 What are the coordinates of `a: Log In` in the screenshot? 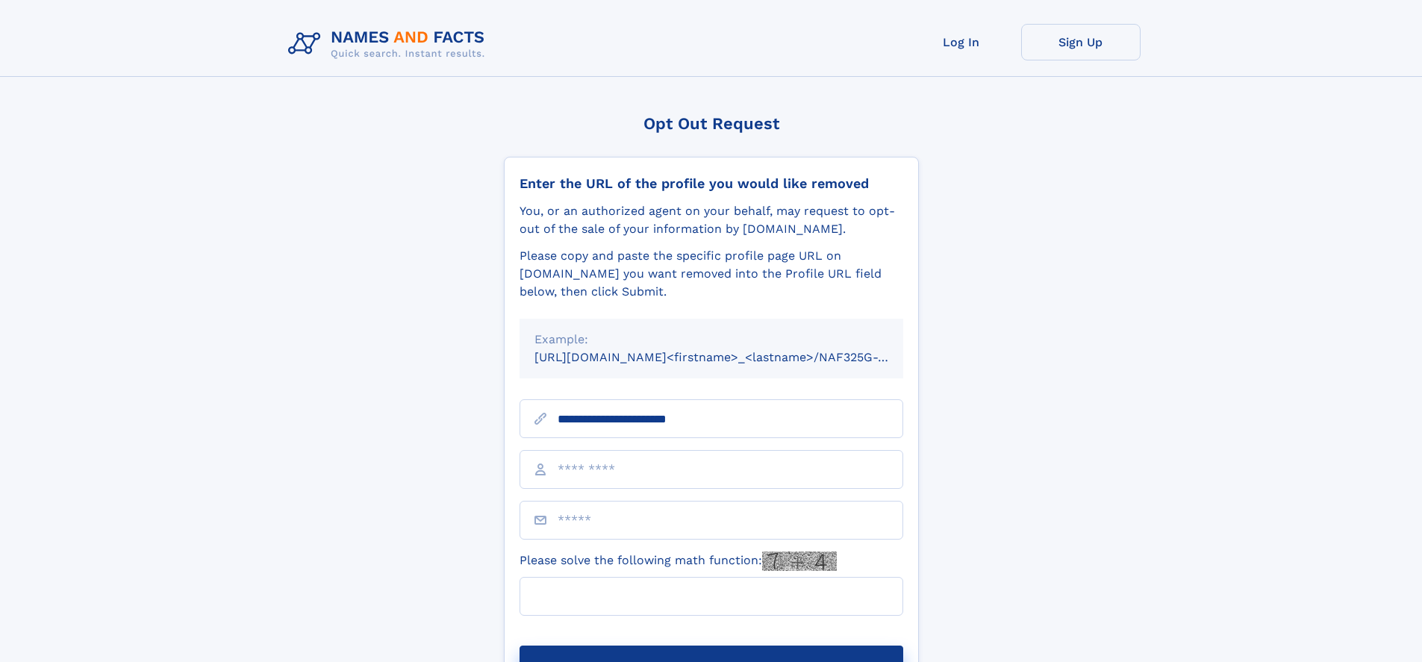 It's located at (961, 42).